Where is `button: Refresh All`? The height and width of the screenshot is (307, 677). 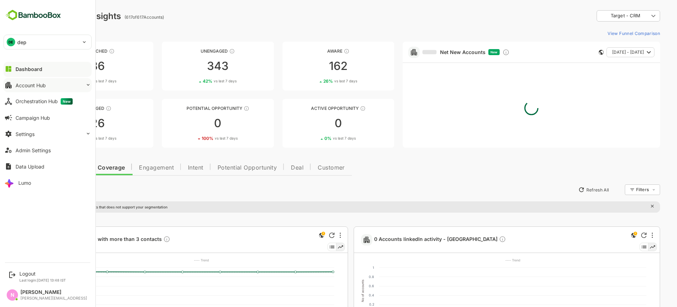 button: Refresh All is located at coordinates (569, 189).